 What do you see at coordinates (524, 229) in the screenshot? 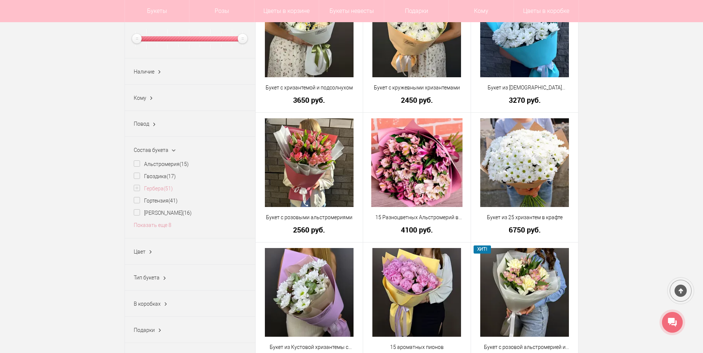
I see `a: 6750 руб.` at bounding box center [524, 229].